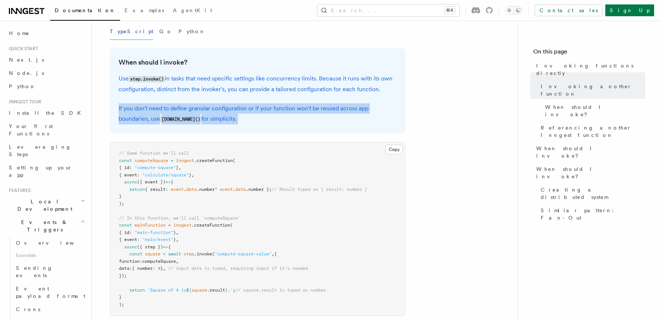  What do you see at coordinates (85, 10) in the screenshot?
I see `span: Documentation` at bounding box center [85, 10].